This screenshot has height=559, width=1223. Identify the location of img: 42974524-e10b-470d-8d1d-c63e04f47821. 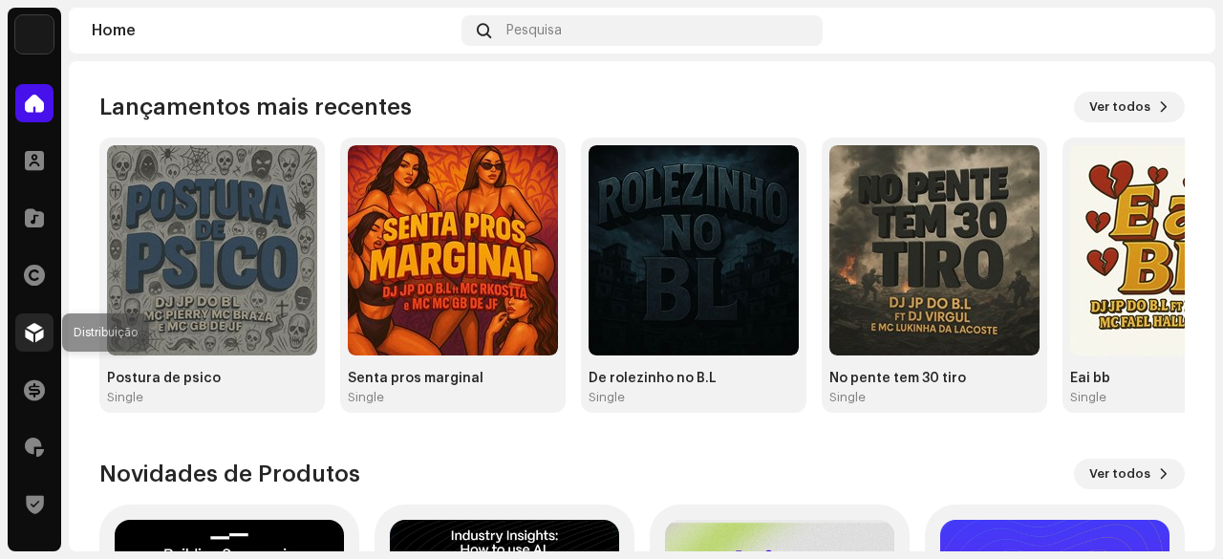
(694, 250).